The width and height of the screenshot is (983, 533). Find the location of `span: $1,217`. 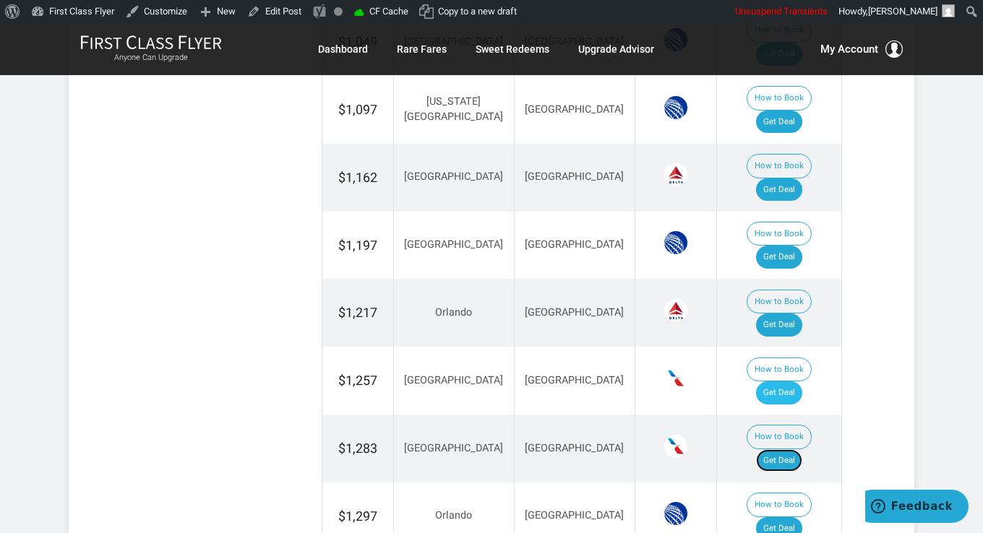

span: $1,217 is located at coordinates (358, 312).